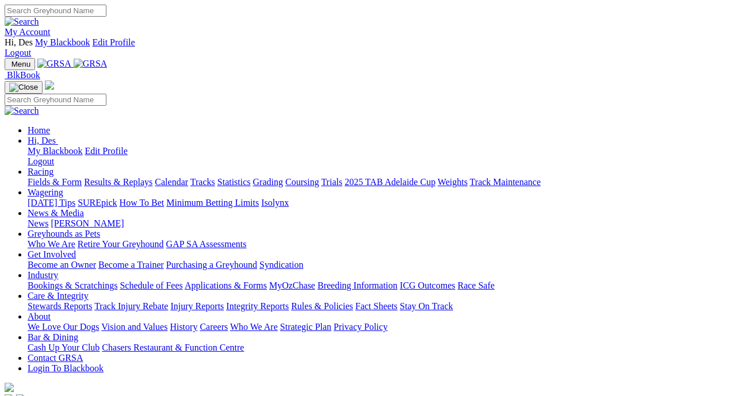 The height and width of the screenshot is (396, 742). I want to click on a: We Love Our Dogs, so click(63, 327).